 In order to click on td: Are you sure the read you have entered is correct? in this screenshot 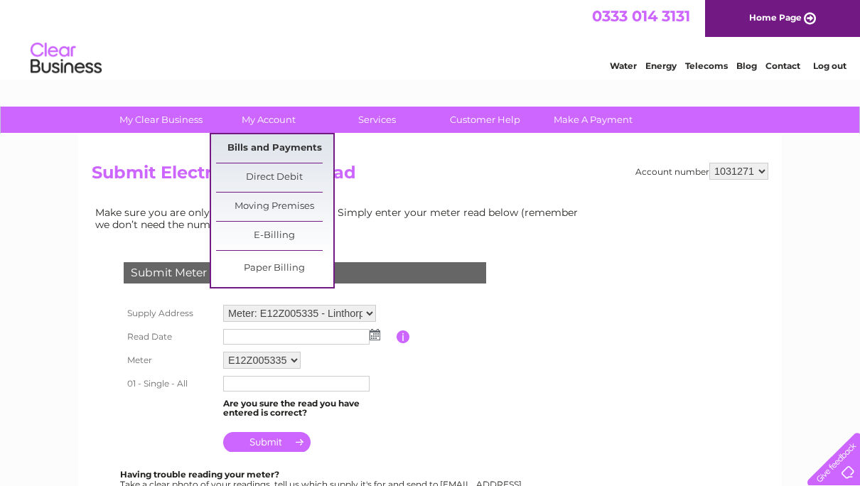, I will do `click(308, 409)`.